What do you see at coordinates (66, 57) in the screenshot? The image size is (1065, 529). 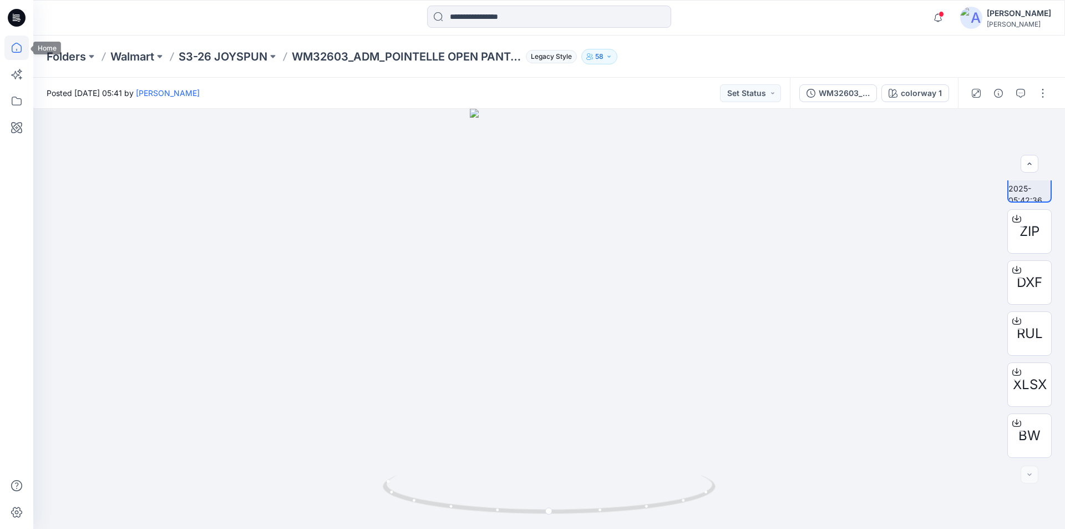 I see `a: Folders` at bounding box center [66, 57].